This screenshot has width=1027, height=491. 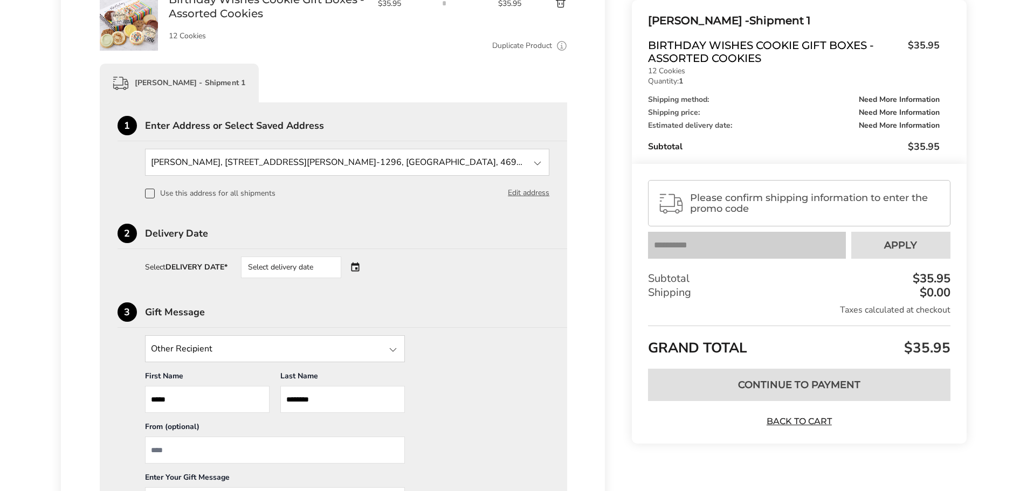 What do you see at coordinates (799, 385) in the screenshot?
I see `button: Continue to Payment` at bounding box center [799, 385].